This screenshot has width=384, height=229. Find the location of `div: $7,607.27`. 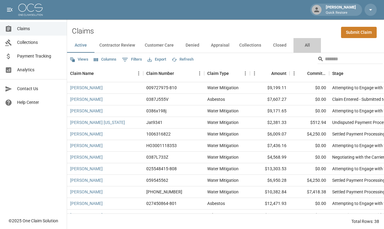

div: $7,607.27 is located at coordinates (270, 100).